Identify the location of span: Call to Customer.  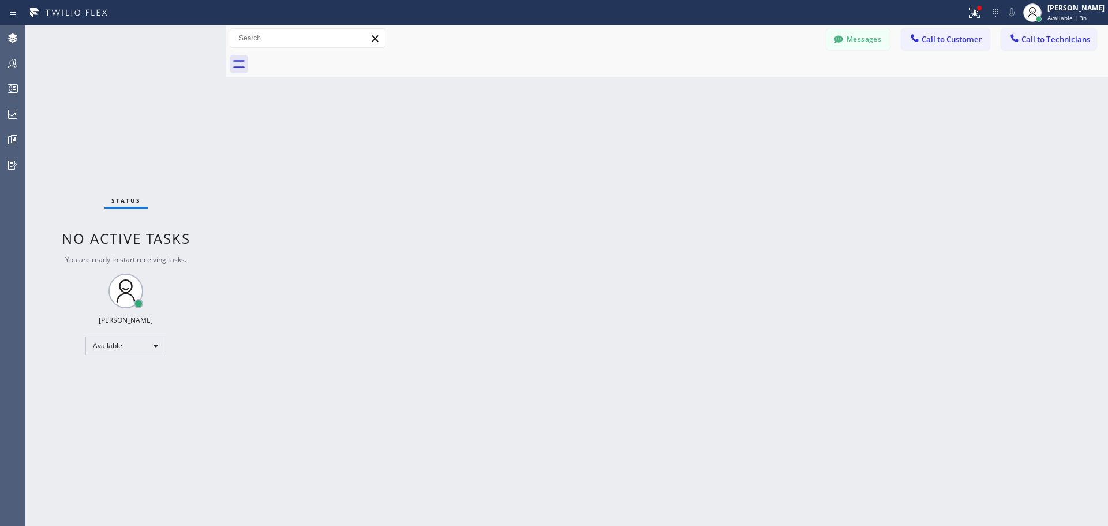
(952, 39).